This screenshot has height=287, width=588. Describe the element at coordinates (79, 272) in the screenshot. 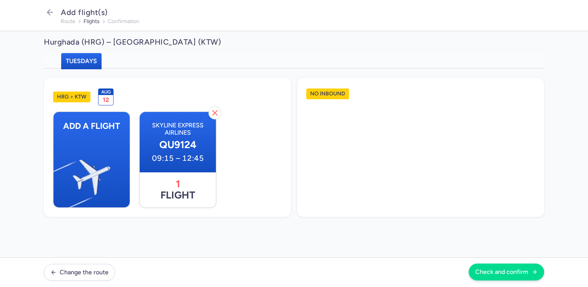

I see `a: Change the route` at that location.